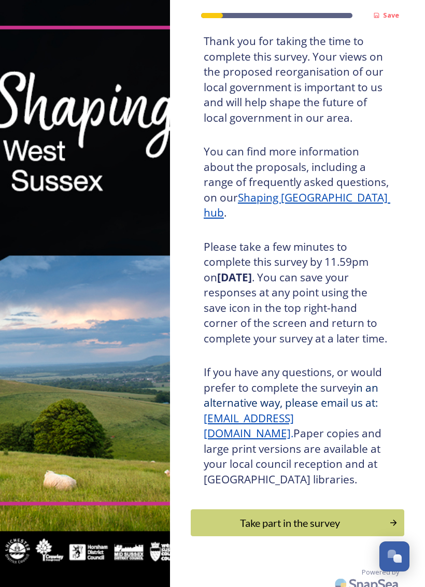 The width and height of the screenshot is (425, 587). Describe the element at coordinates (297, 79) in the screenshot. I see `h3: Thank you for taking the time to complete this survey. Your views on the proposed reorganisation ...` at that location.